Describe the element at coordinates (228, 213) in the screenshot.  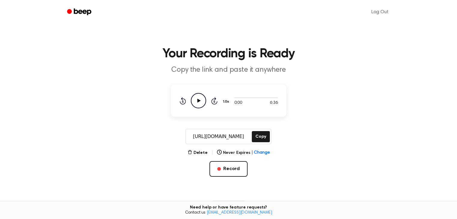
I see `span: Contact us` at that location.